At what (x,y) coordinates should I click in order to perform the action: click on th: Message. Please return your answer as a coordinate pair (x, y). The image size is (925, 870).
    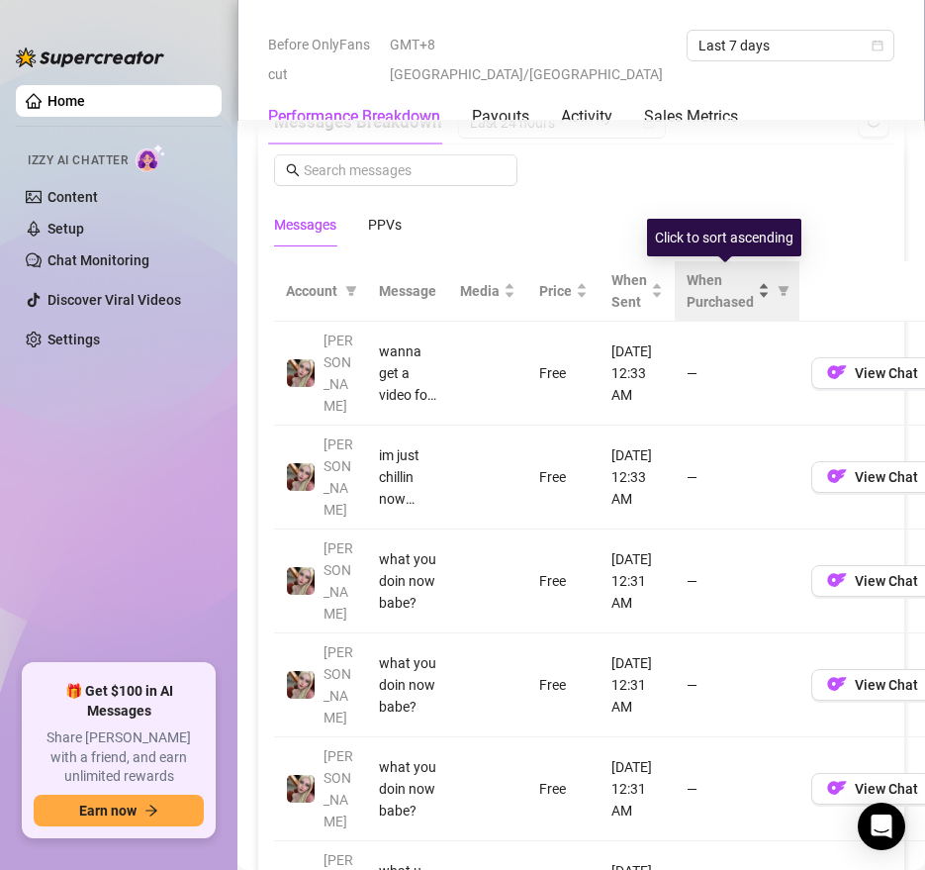
    Looking at the image, I should click on (408, 291).